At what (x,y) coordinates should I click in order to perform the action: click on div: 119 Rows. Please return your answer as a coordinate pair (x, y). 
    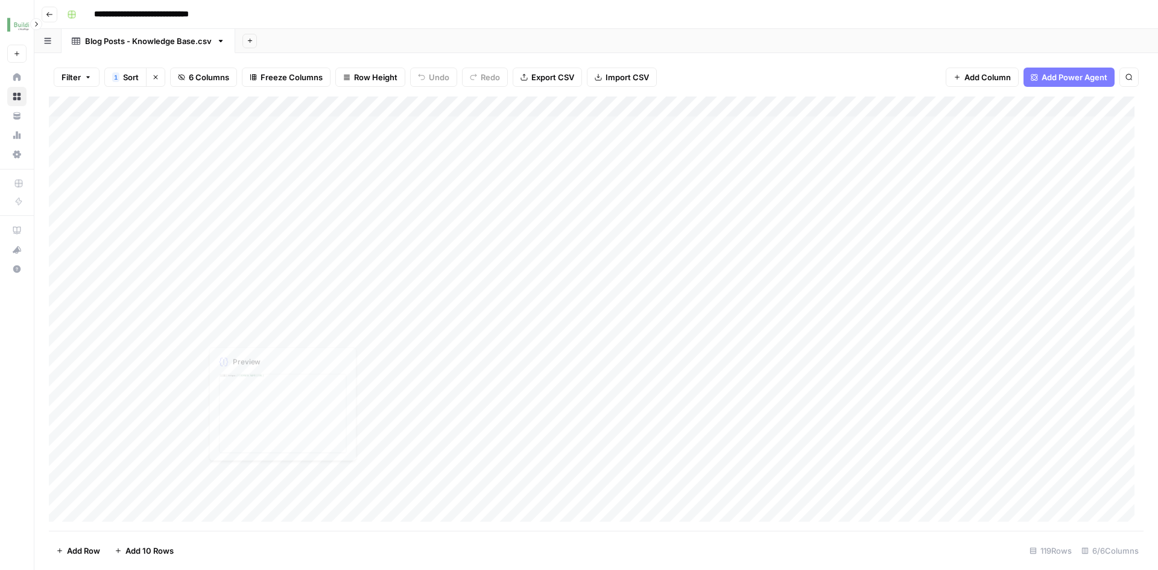
    Looking at the image, I should click on (1051, 551).